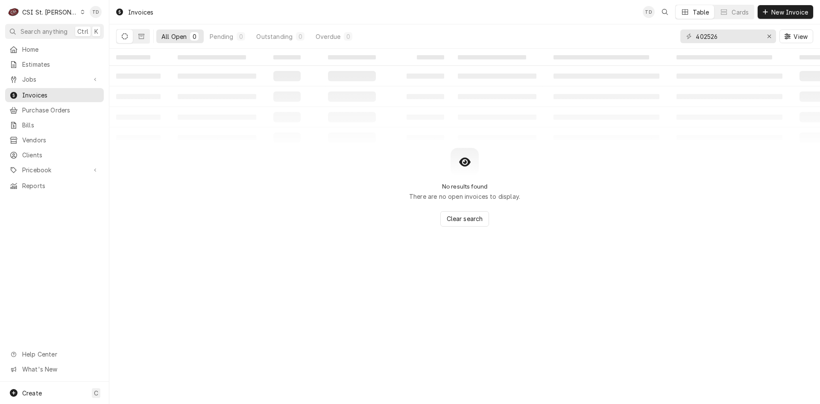  What do you see at coordinates (54, 170) in the screenshot?
I see `a: Go to Pricebook` at bounding box center [54, 170].